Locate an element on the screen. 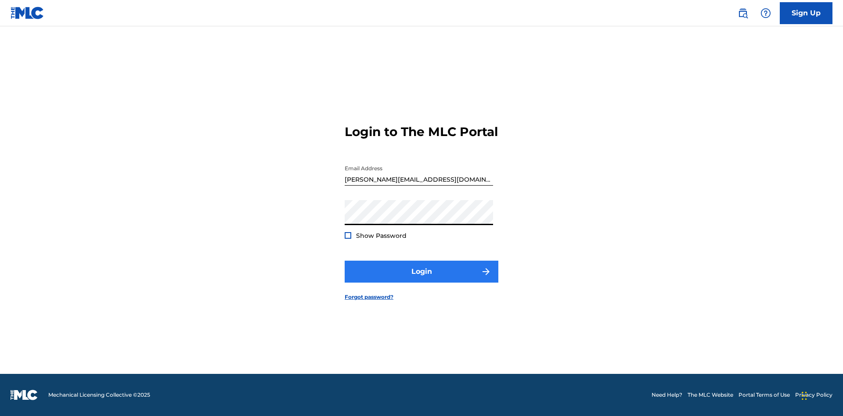 The height and width of the screenshot is (416, 843). img: logo is located at coordinates (24, 395).